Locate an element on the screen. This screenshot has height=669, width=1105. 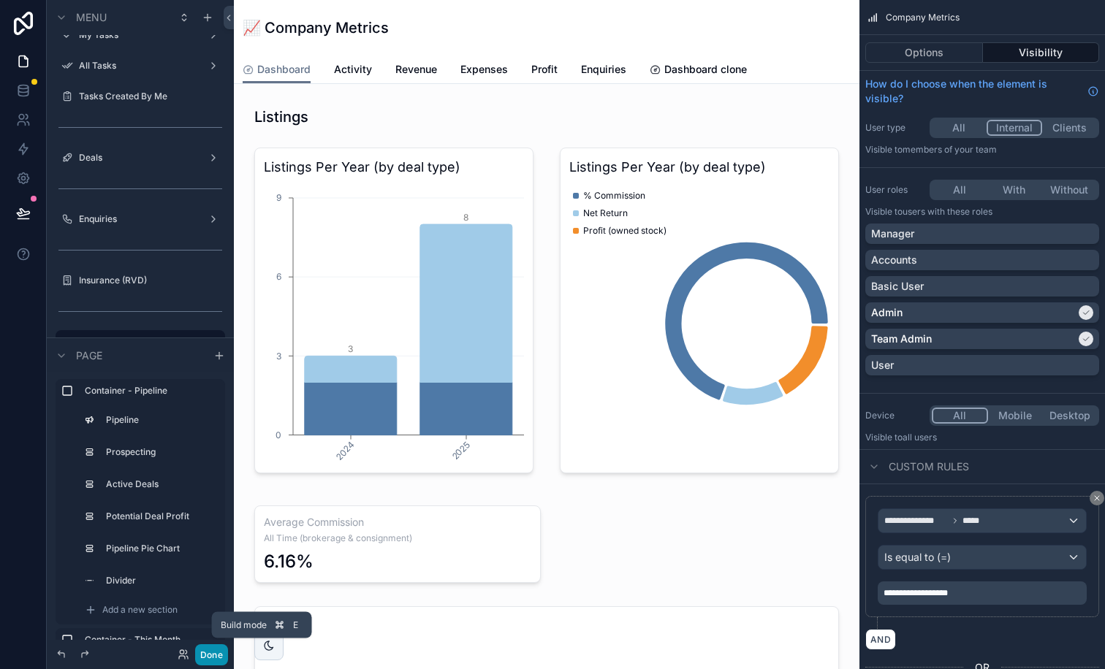
span: all users is located at coordinates (919, 437).